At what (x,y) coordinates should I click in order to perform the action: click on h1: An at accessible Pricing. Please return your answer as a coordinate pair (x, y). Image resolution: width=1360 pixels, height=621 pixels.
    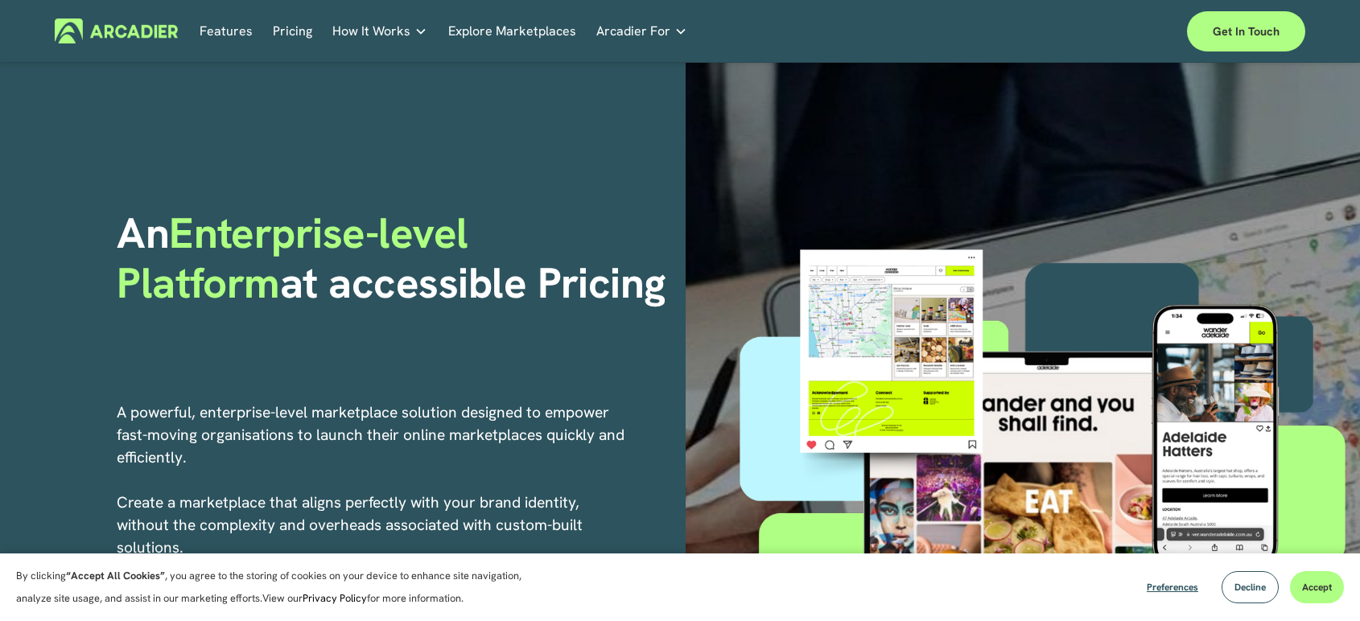
    Looking at the image, I should click on (395, 258).